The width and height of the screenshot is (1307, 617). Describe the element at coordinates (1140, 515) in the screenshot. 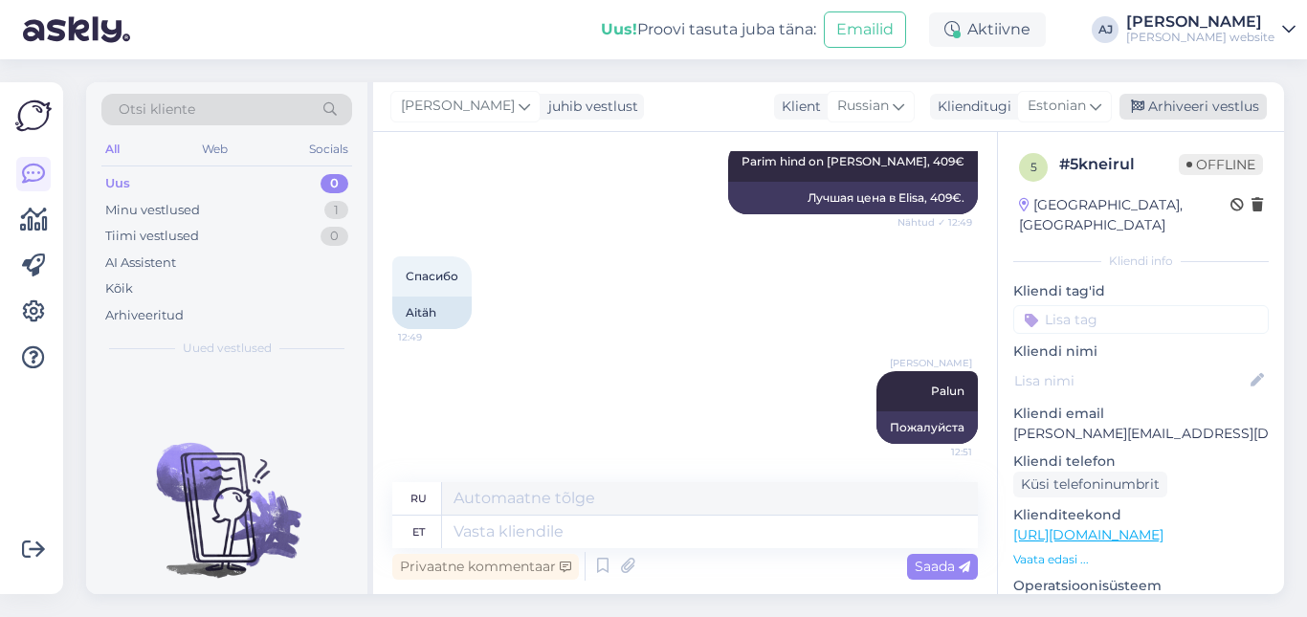

I see `p: Klienditeekond` at that location.